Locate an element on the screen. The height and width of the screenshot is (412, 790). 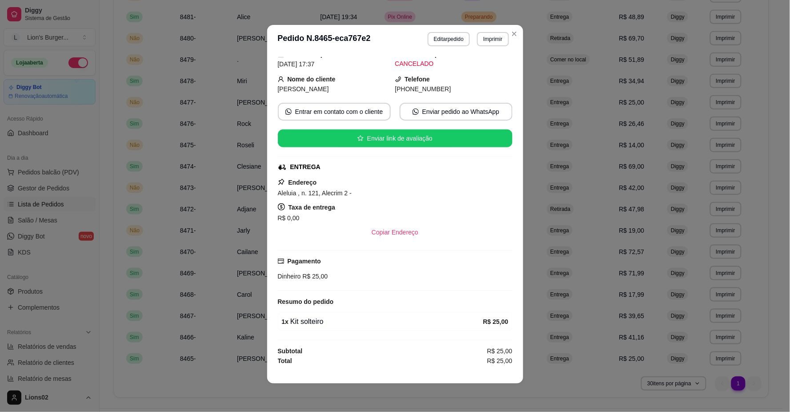
div: Kit solteiro is located at coordinates (382, 322).